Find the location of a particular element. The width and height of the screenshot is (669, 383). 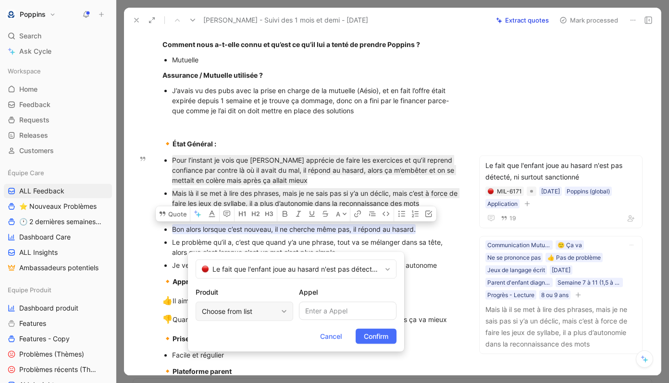

button: Cancel is located at coordinates (330, 337).